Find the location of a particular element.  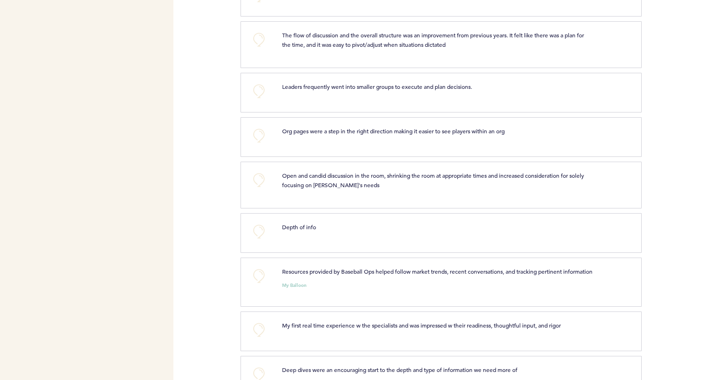

span: The flow of discussion and the overall structure was an improvement from previous years. It felt ... is located at coordinates (434, 40).